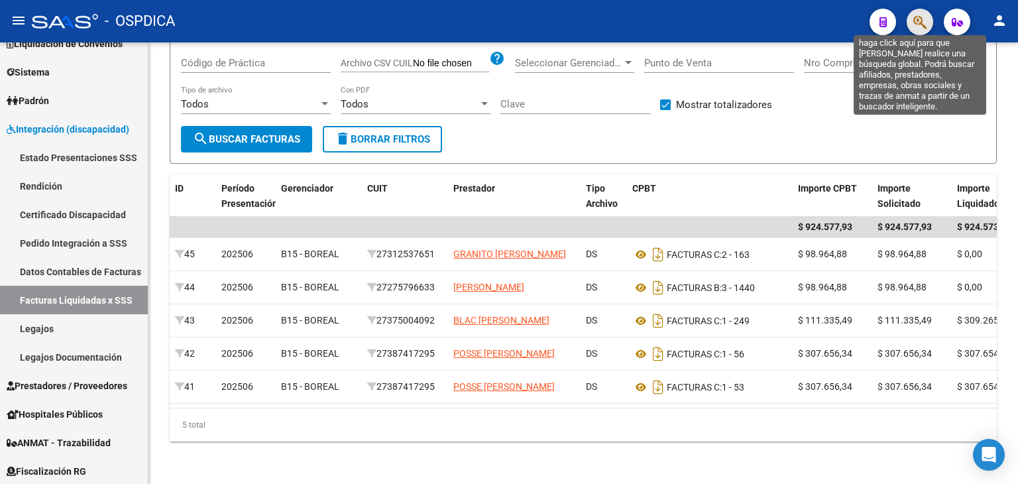 The image size is (1018, 484). What do you see at coordinates (405, 320) in the screenshot?
I see `div: 27375004092` at bounding box center [405, 320].